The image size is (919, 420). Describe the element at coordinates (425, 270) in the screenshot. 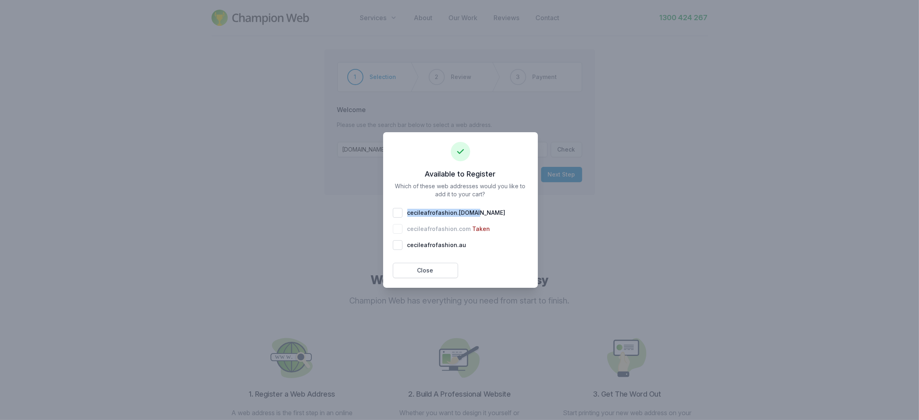

I see `button: Close` at that location.